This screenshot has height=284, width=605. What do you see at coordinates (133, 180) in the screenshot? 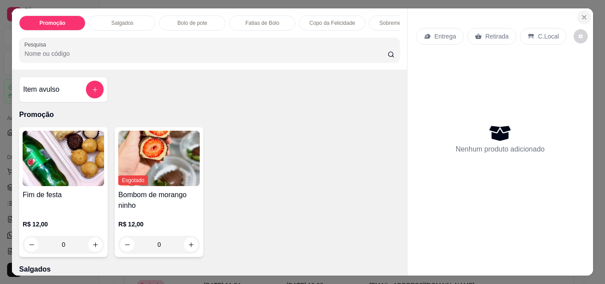
I see `span: Esgotado` at bounding box center [133, 180].